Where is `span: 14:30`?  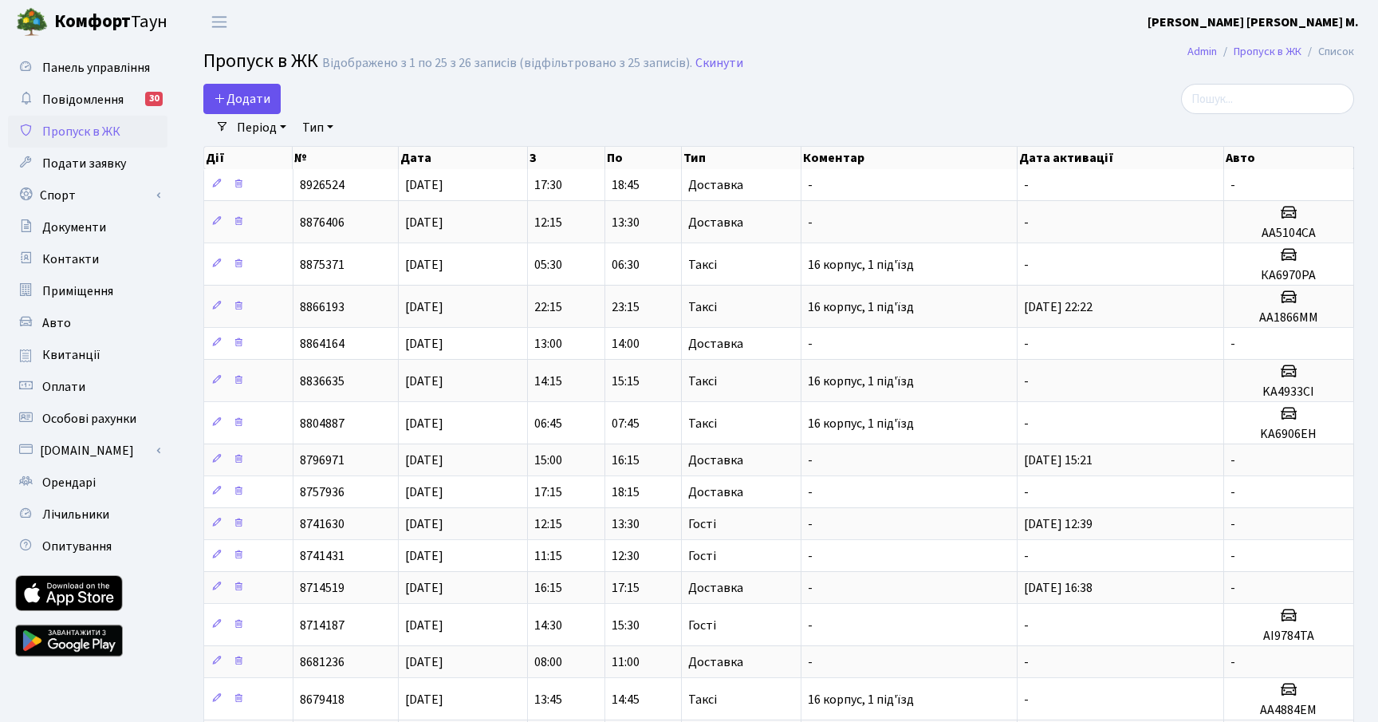
span: 14:30 is located at coordinates (548, 625).